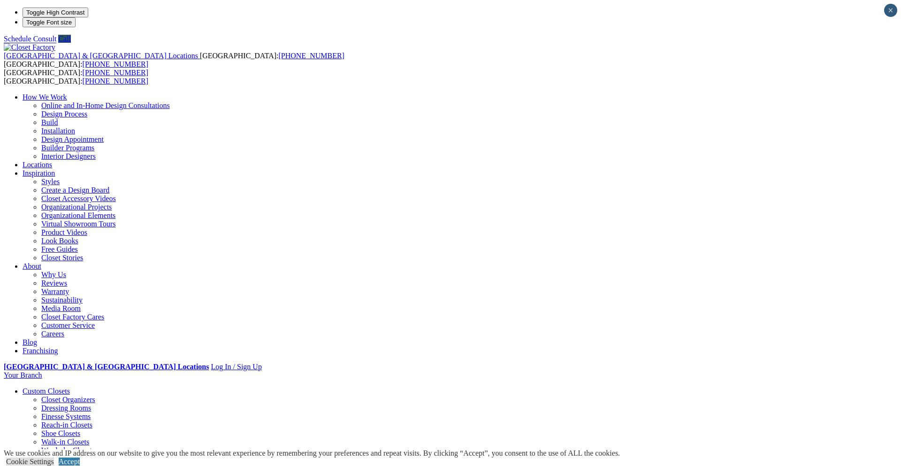 The width and height of the screenshot is (901, 466). Describe the element at coordinates (55, 12) in the screenshot. I see `button: Toggle High Contrast` at that location.